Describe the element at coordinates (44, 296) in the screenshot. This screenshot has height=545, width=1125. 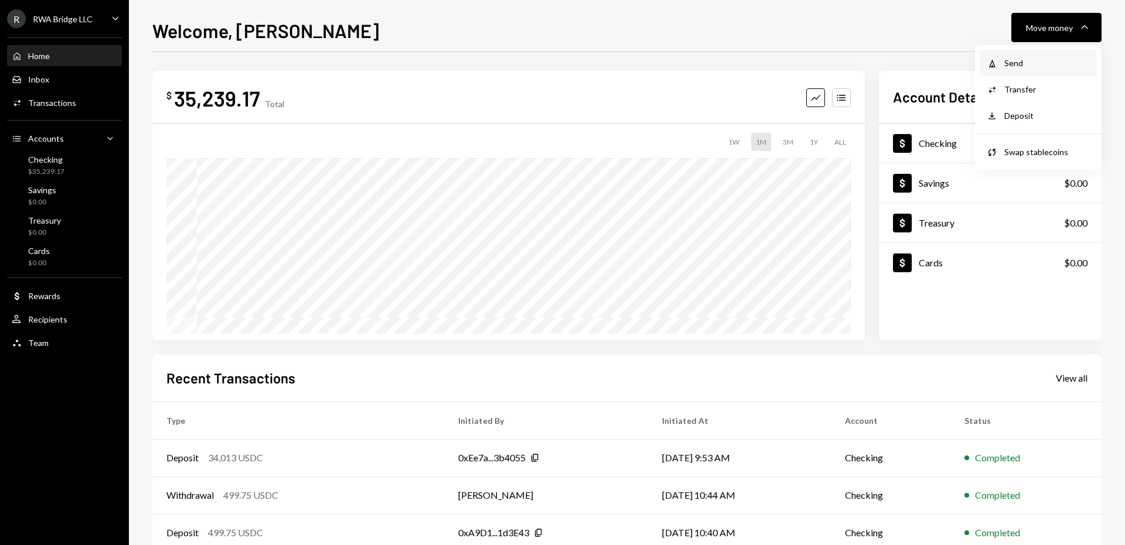
I see `div: Rewards` at that location.